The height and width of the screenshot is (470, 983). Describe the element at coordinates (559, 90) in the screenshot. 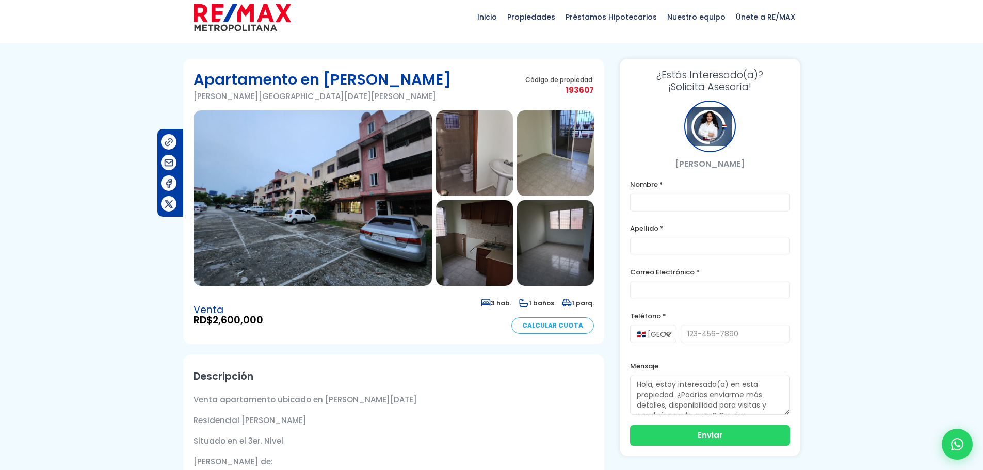

I see `span: 193607` at that location.